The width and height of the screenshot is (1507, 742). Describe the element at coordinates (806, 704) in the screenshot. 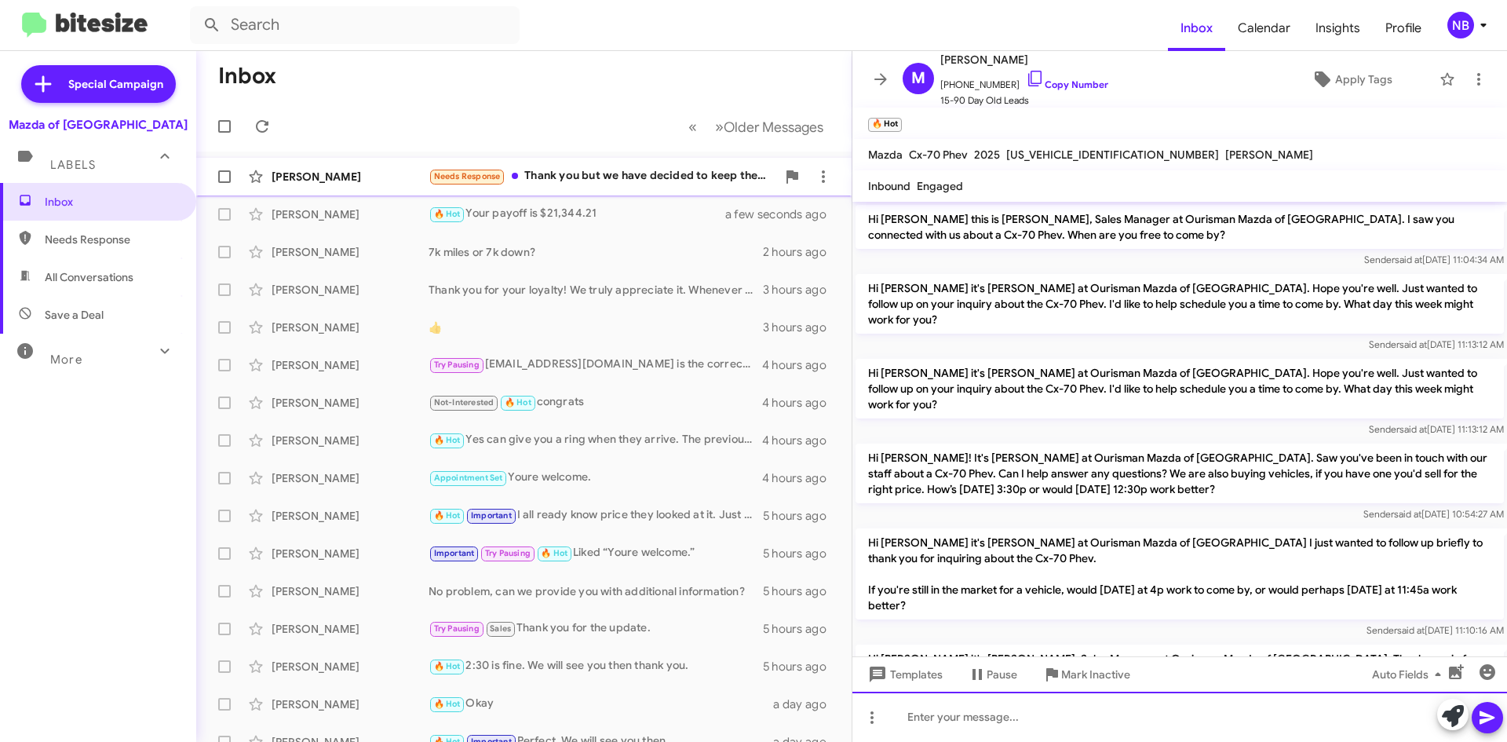

I see `div: a day ago` at that location.